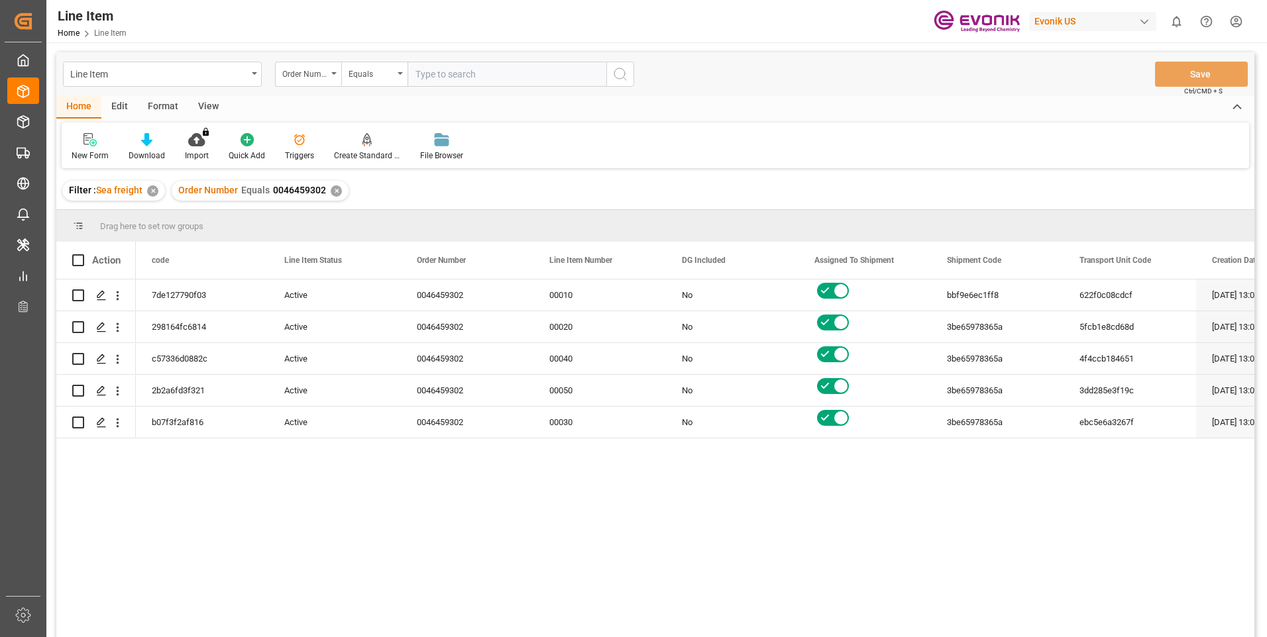 The width and height of the screenshot is (1267, 637). Describe the element at coordinates (119, 190) in the screenshot. I see `span: Sea freight` at that location.